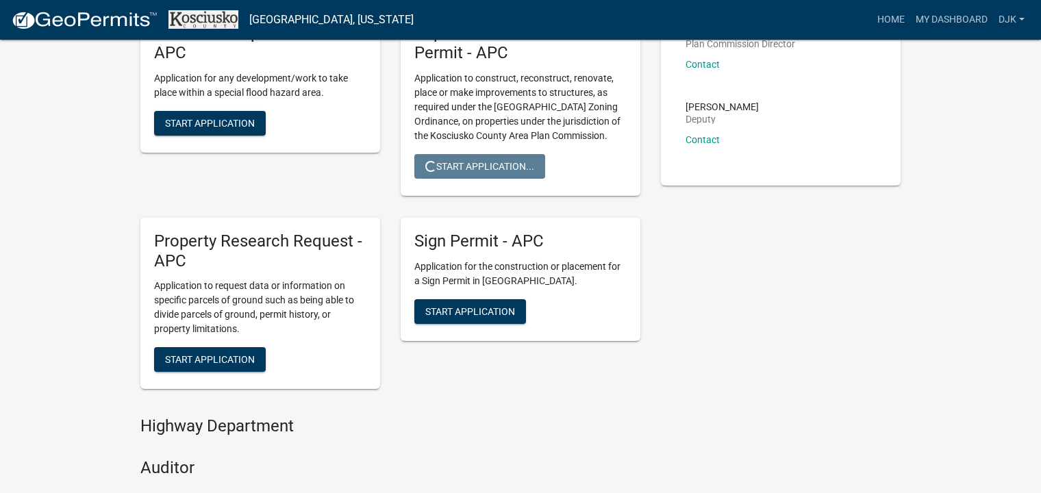 The width and height of the screenshot is (1041, 493). I want to click on h5: Property Research Request - APC, so click(260, 251).